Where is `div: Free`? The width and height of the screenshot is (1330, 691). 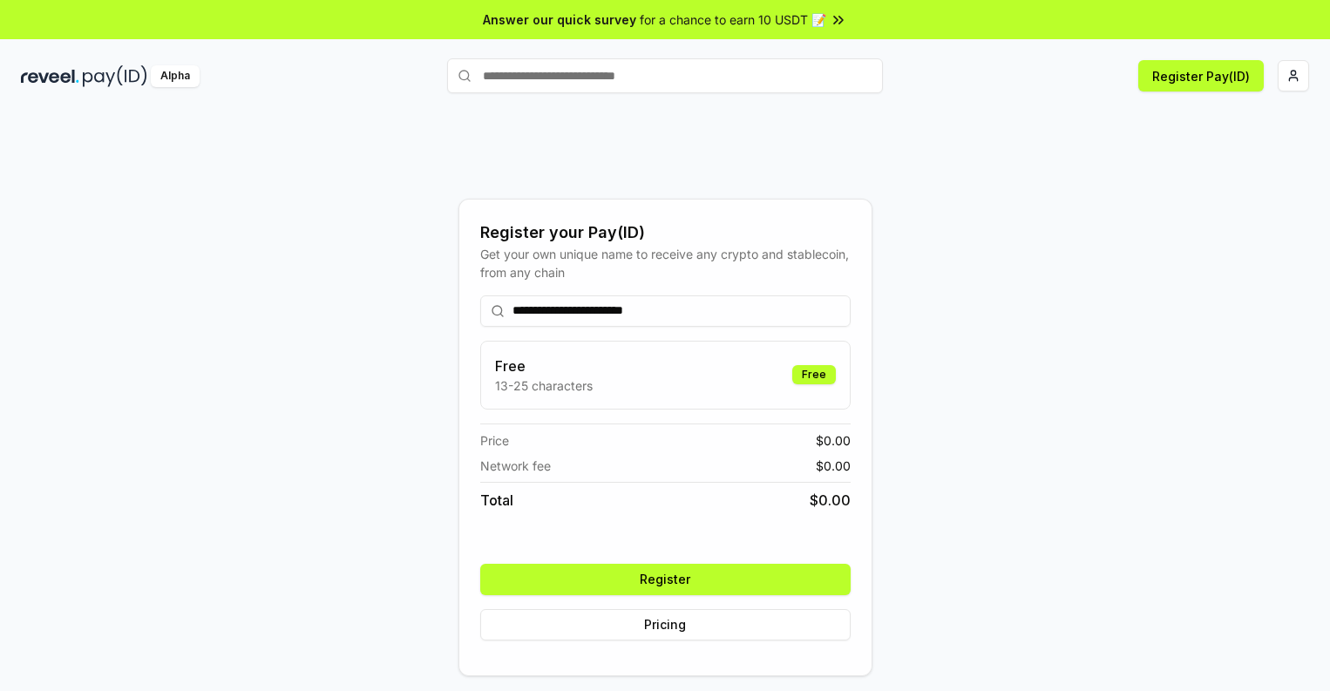 div: Free is located at coordinates (814, 375).